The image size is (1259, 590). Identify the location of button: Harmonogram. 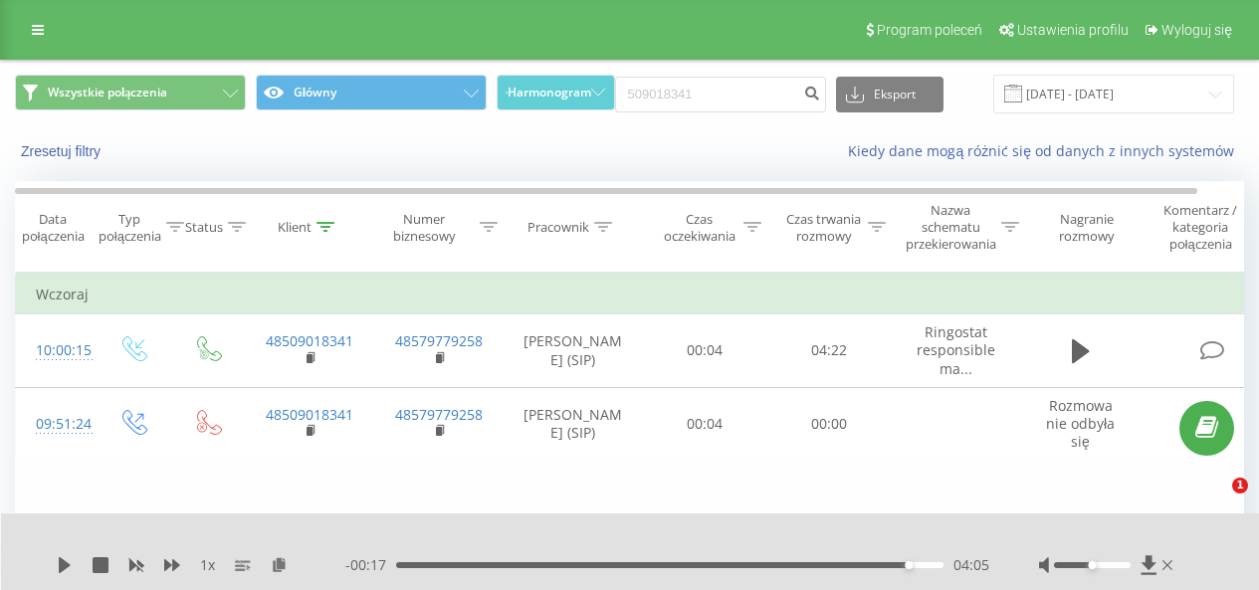
(556, 93).